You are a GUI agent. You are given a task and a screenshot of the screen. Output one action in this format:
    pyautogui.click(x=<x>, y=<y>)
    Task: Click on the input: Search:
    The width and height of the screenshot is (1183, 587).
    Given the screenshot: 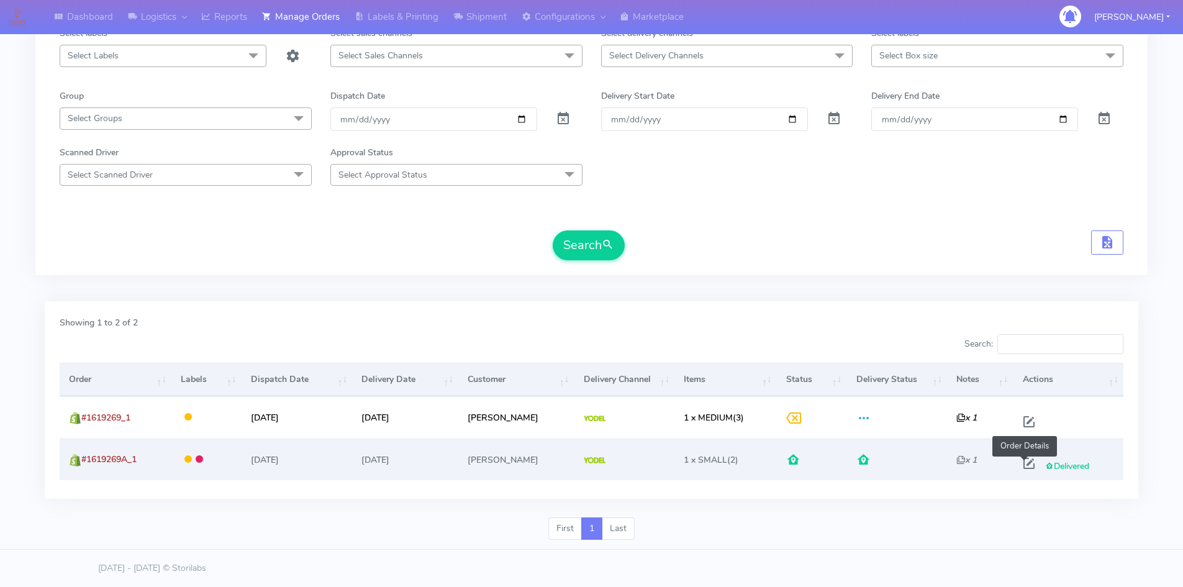 What is the action you would take?
    pyautogui.click(x=1060, y=344)
    